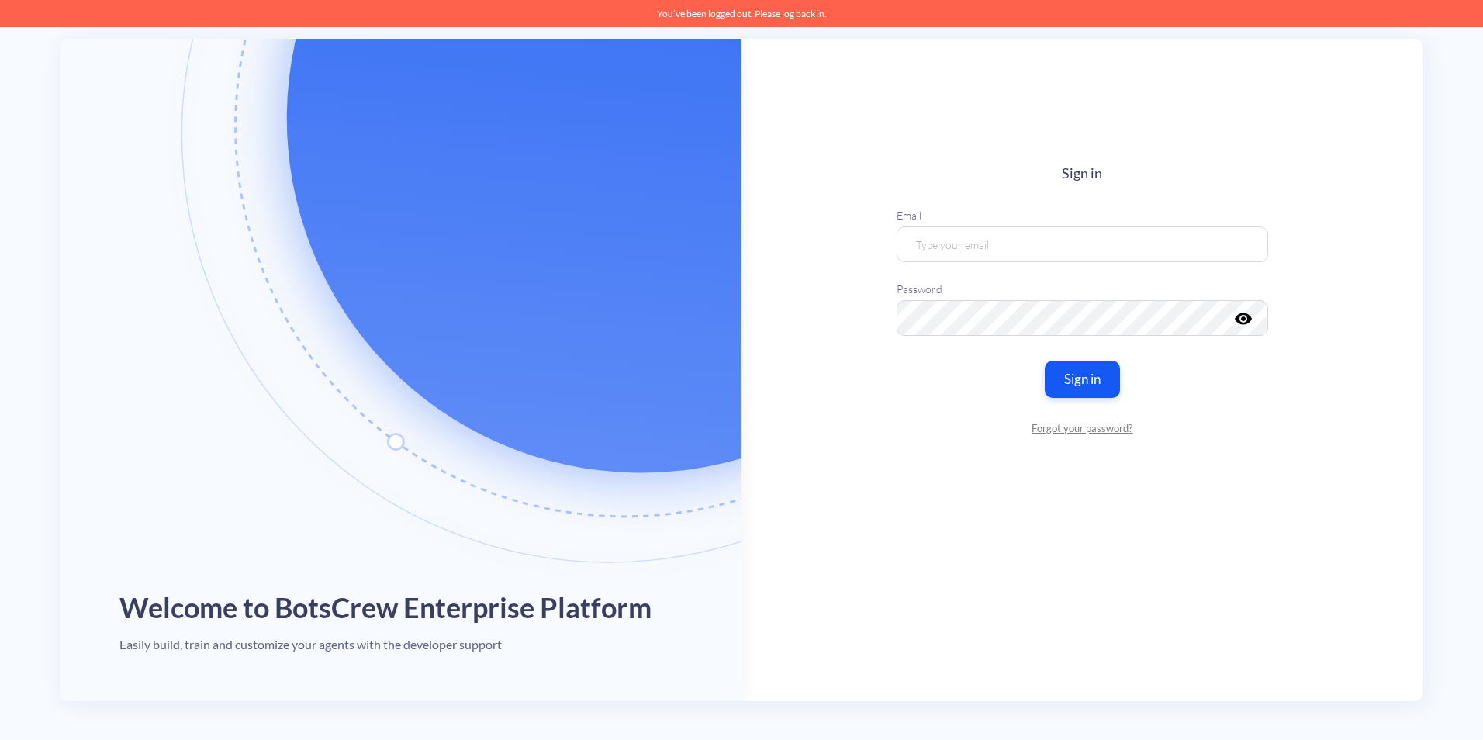 The width and height of the screenshot is (1483, 740). What do you see at coordinates (1241, 314) in the screenshot?
I see `button: visibility` at bounding box center [1241, 314].